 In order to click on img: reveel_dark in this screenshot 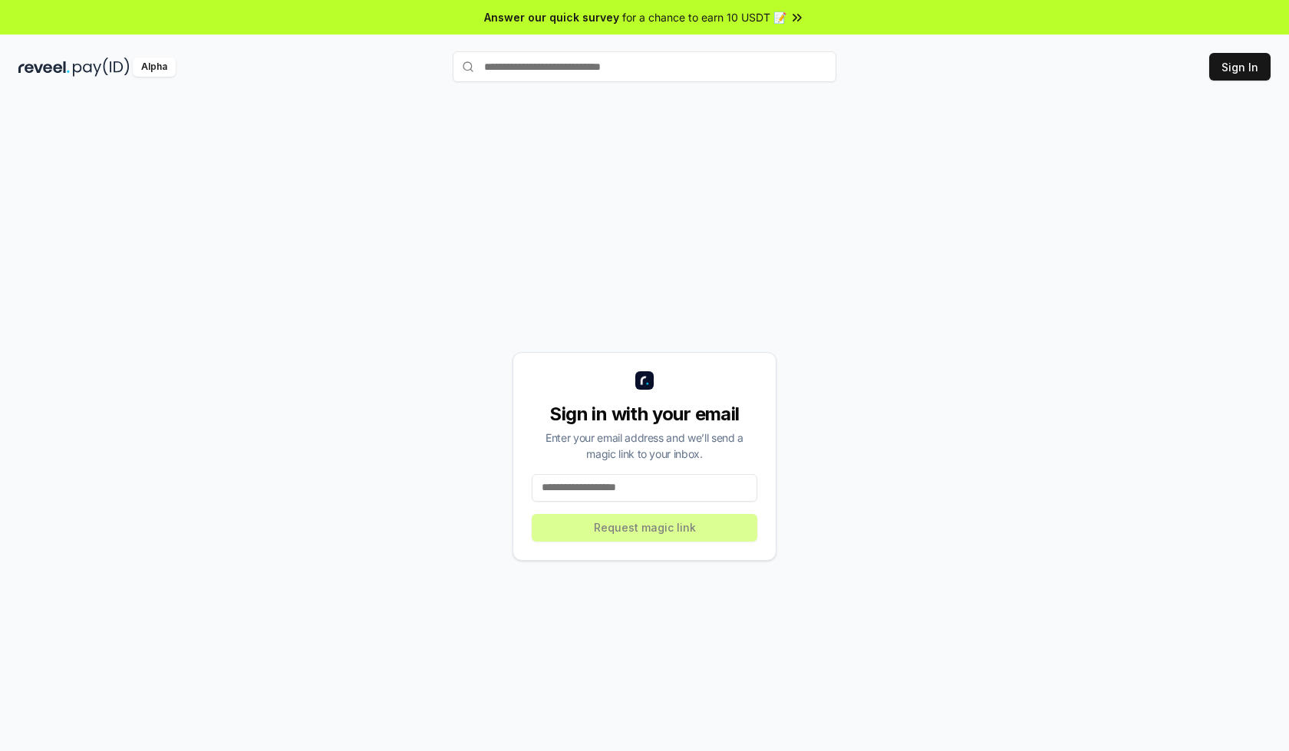, I will do `click(44, 67)`.